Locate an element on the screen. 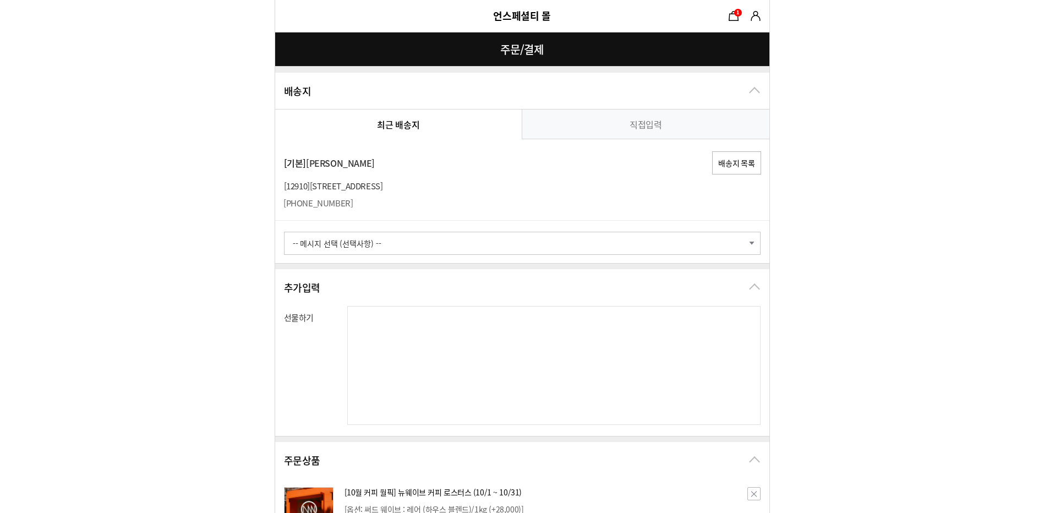 The width and height of the screenshot is (1044, 513). button: 배송지 목록 is located at coordinates (736, 163).